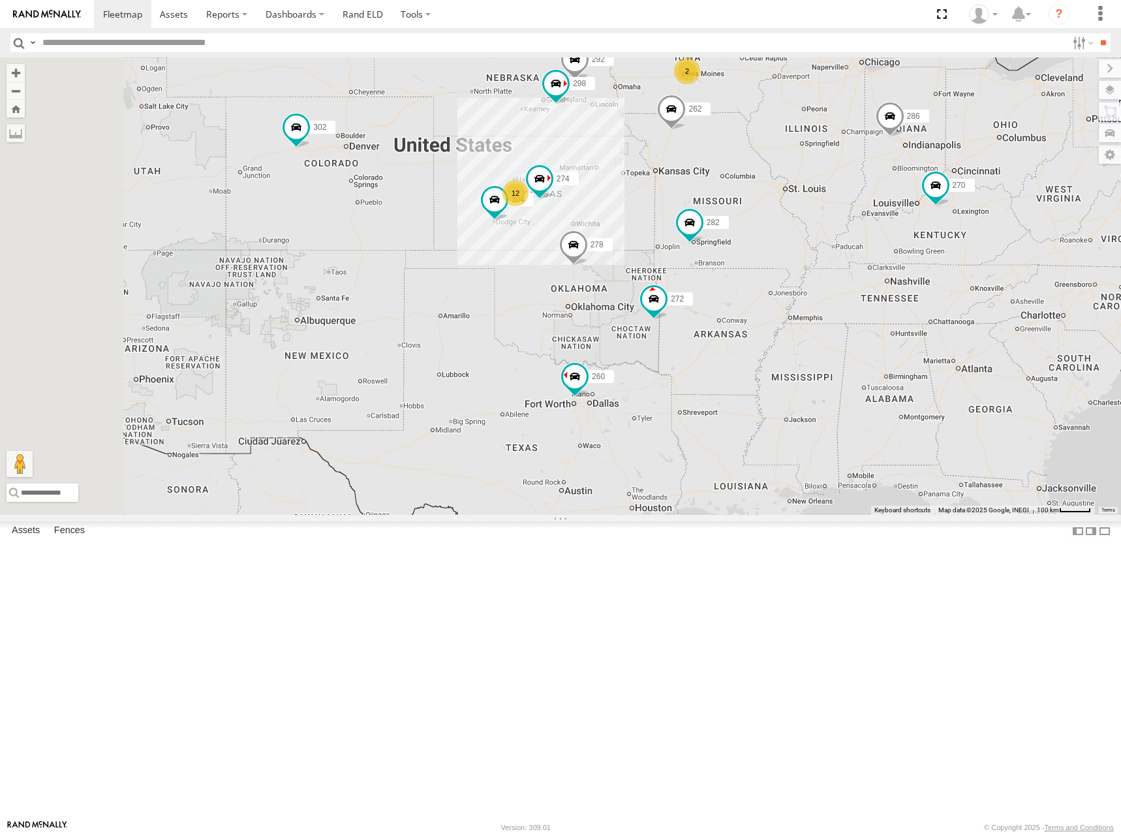 The image size is (1121, 834). Describe the element at coordinates (580, 83) in the screenshot. I see `span: 298` at that location.